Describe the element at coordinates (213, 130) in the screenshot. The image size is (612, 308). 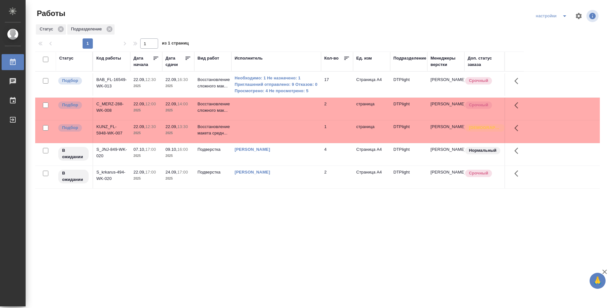
I see `p: Восстановление макета средн...` at that location.